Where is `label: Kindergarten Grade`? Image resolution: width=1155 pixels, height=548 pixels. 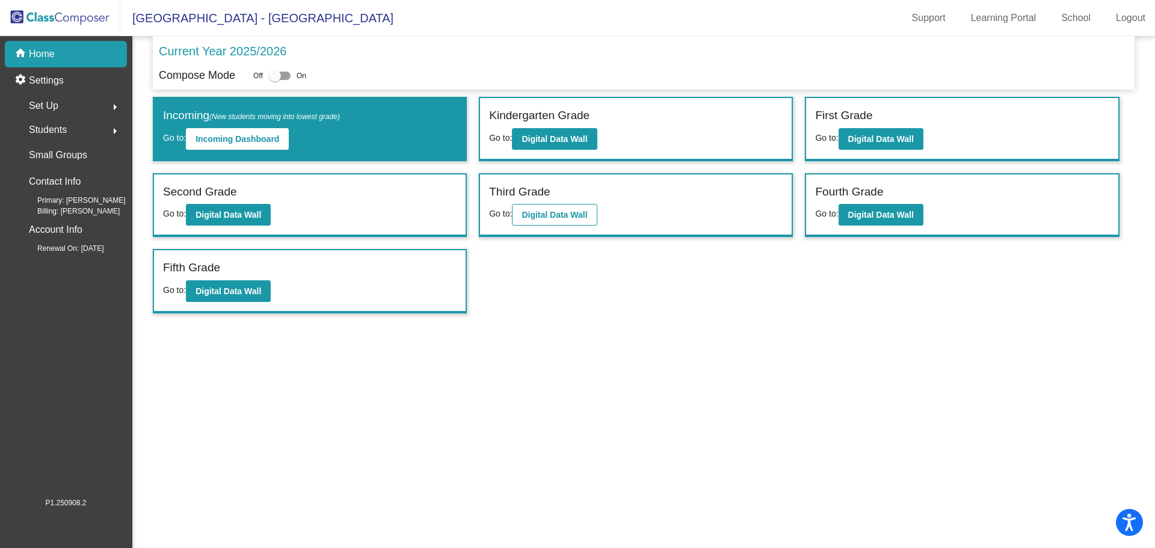
label: Kindergarten Grade is located at coordinates (539, 116).